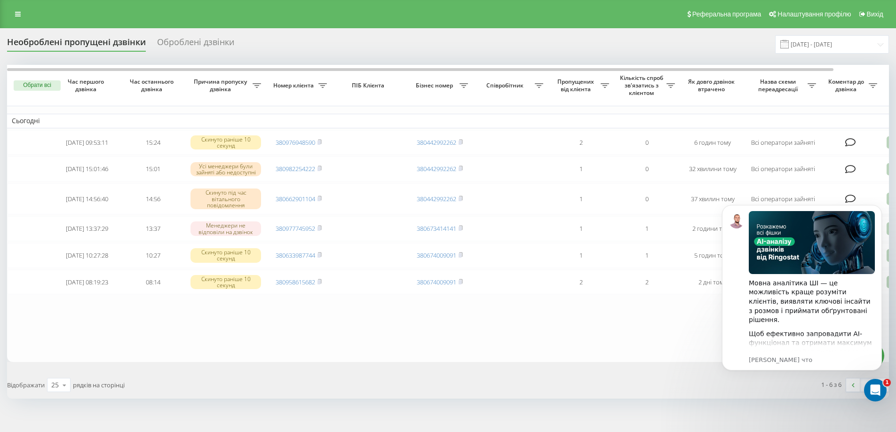 The height and width of the screenshot is (432, 896). Describe the element at coordinates (295, 143) in the screenshot. I see `a: 380976948590` at that location.